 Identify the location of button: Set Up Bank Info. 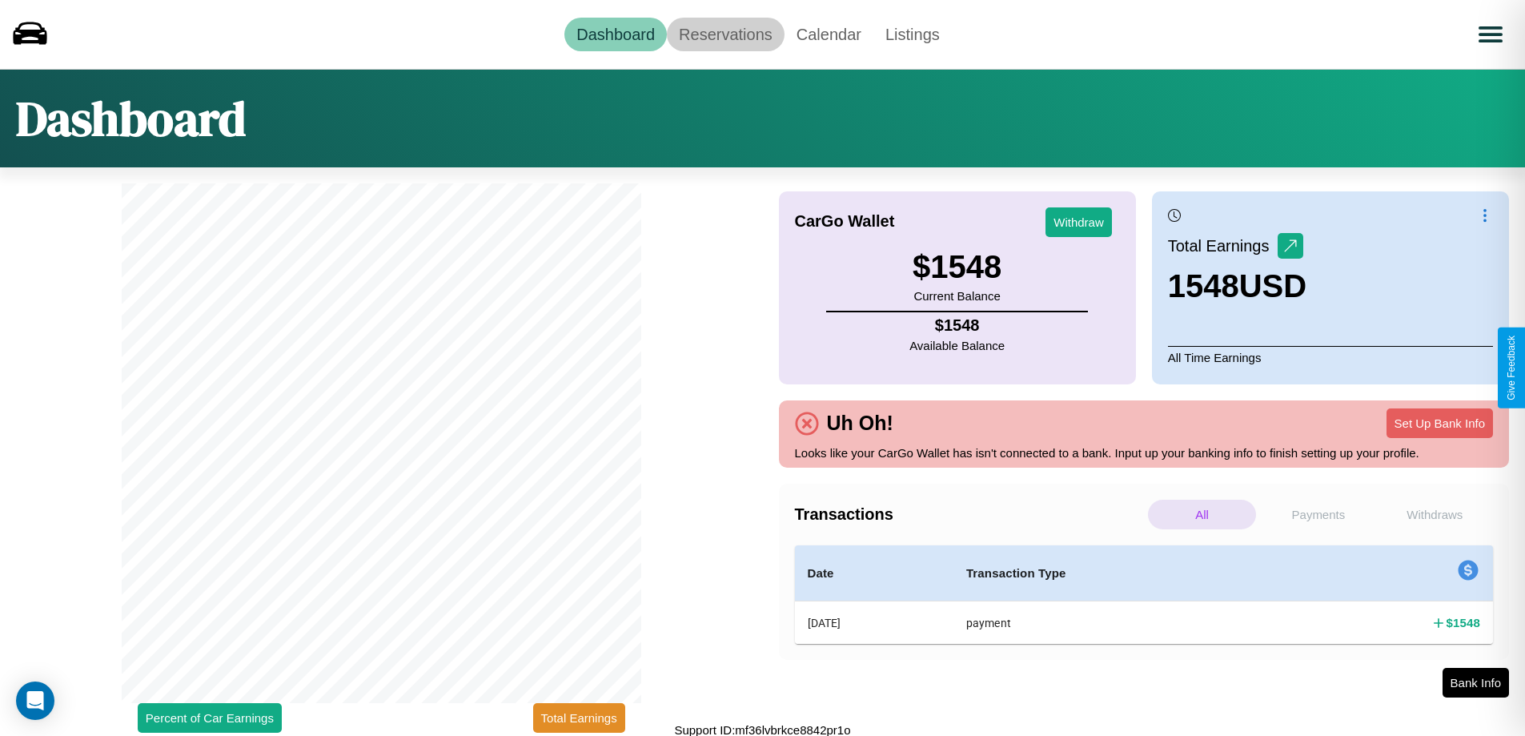
(1439, 423).